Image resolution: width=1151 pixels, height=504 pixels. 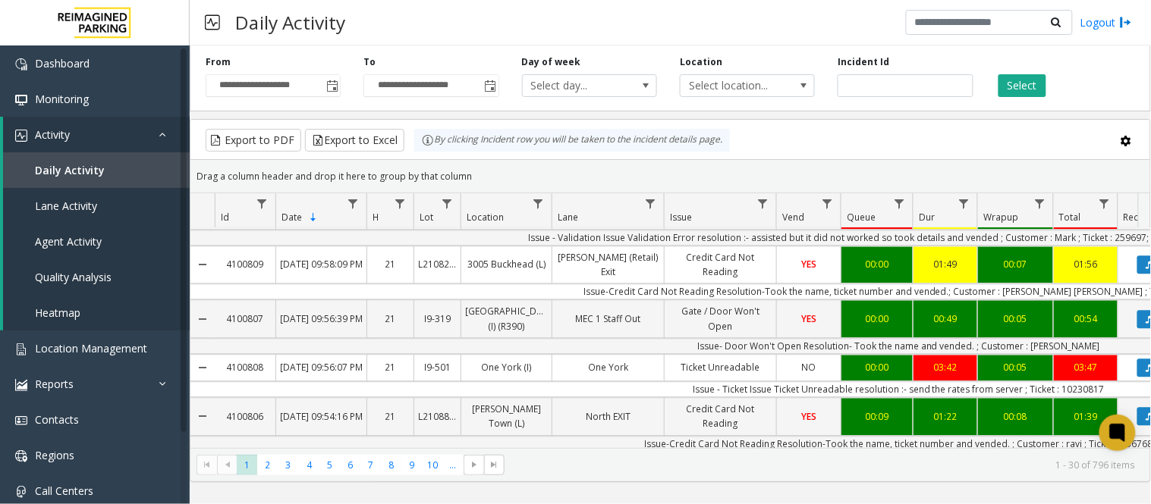 I want to click on a: North EXIT, so click(x=608, y=417).